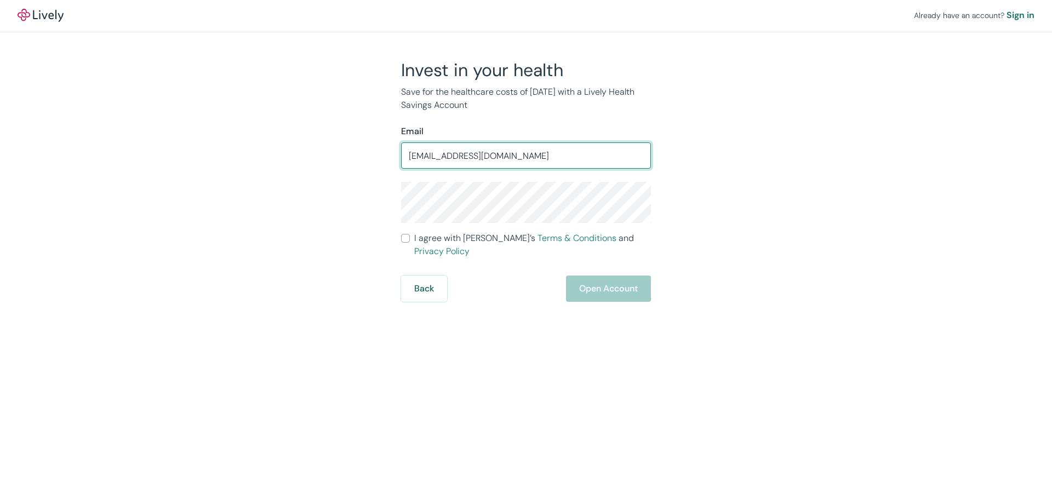 This screenshot has height=499, width=1052. What do you see at coordinates (974, 15) in the screenshot?
I see `div: Already have an account?` at bounding box center [974, 15].